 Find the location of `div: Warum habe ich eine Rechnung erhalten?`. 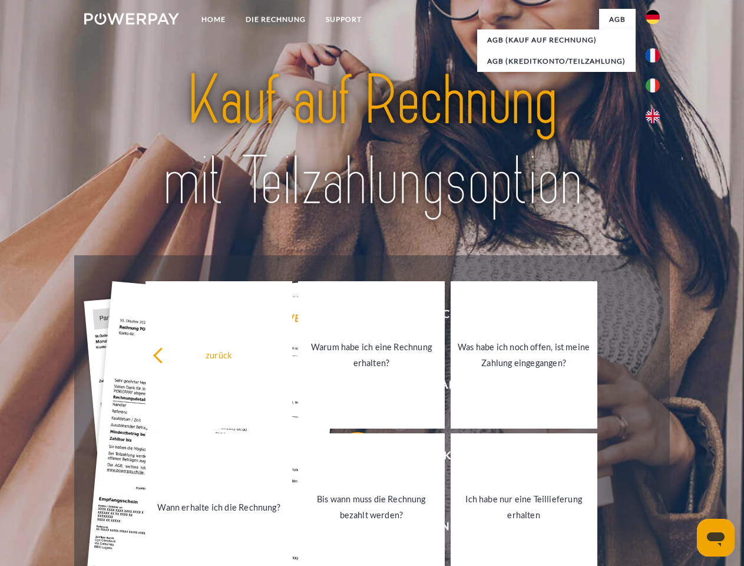

div: Warum habe ich eine Rechnung erhalten? is located at coordinates (371, 355).